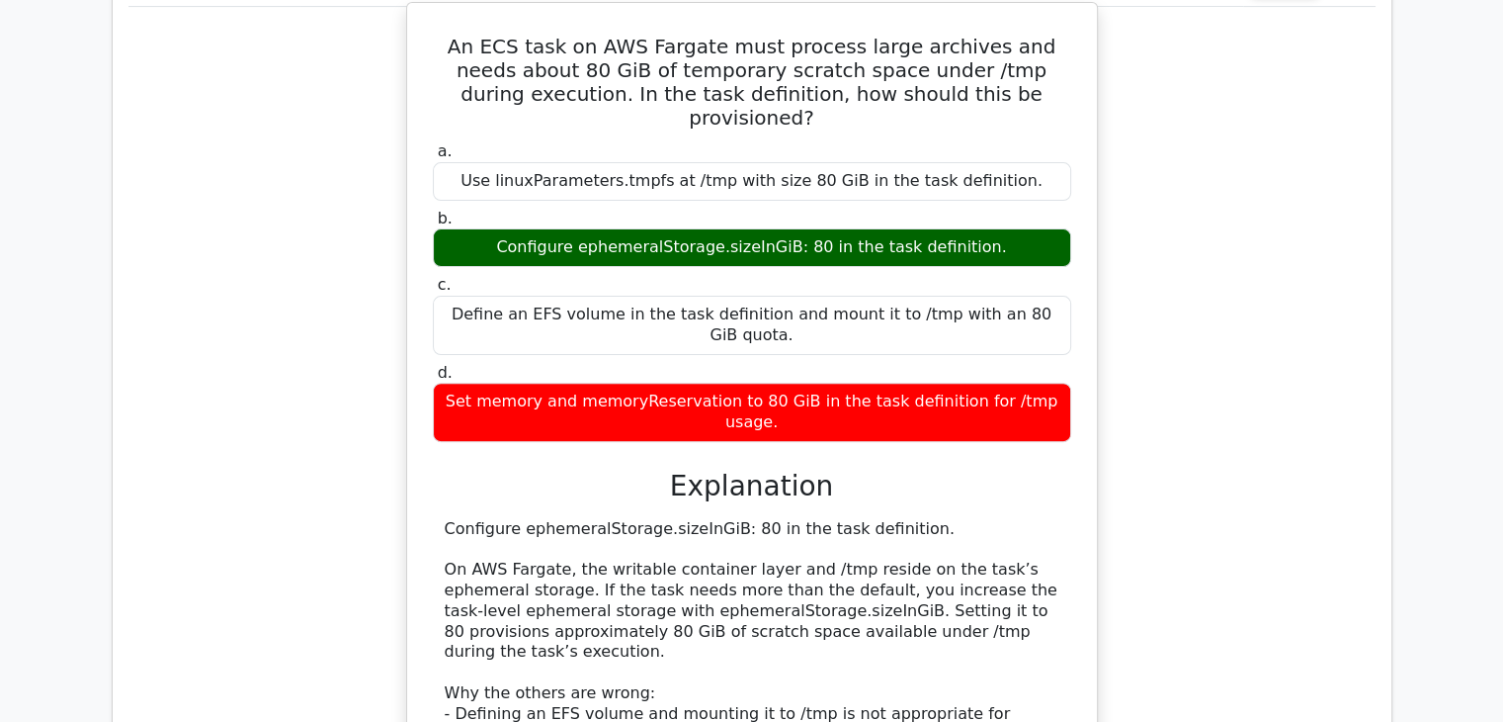 This screenshot has width=1503, height=722. Describe the element at coordinates (445, 217) in the screenshot. I see `span: b.` at that location.